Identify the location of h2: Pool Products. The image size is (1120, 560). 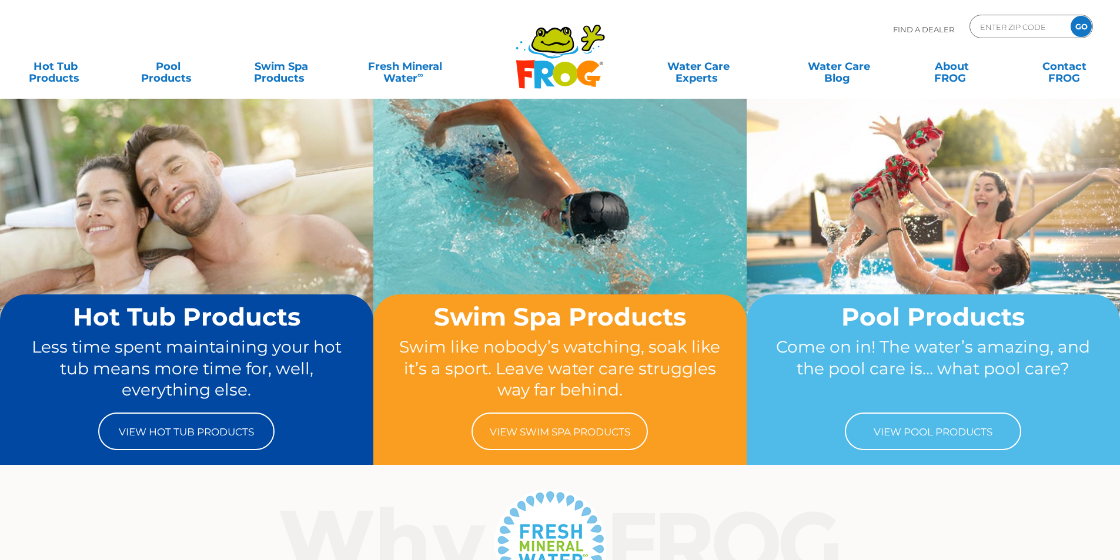
(933, 317).